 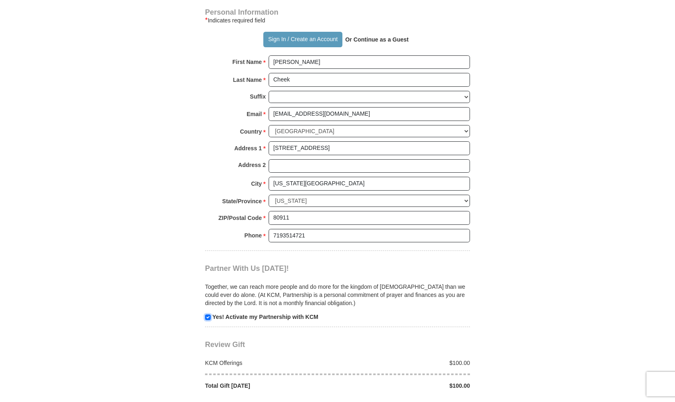 I want to click on strong: First Name, so click(x=247, y=62).